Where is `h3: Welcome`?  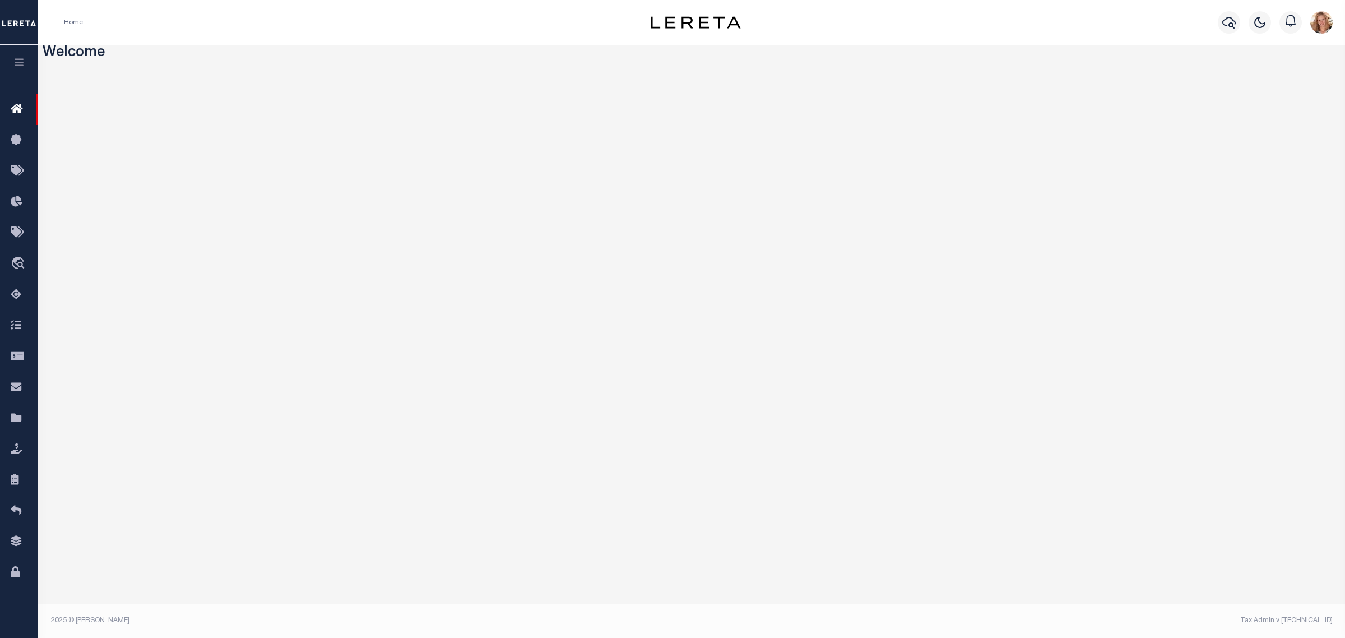 h3: Welcome is located at coordinates (692, 53).